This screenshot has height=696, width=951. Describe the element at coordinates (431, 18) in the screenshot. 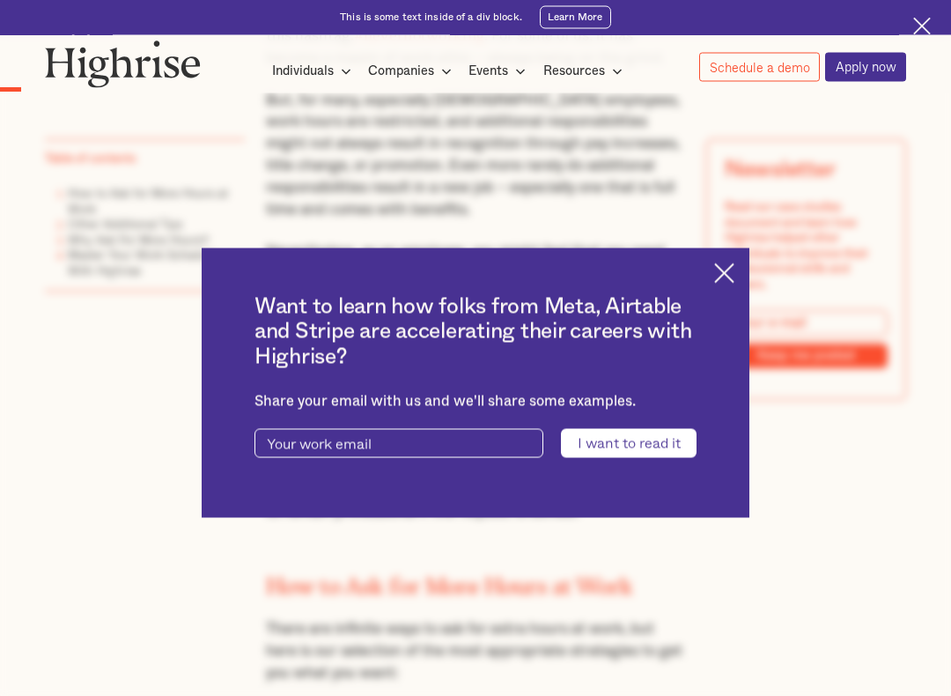

I see `div: This is some text inside of a div block.` at that location.